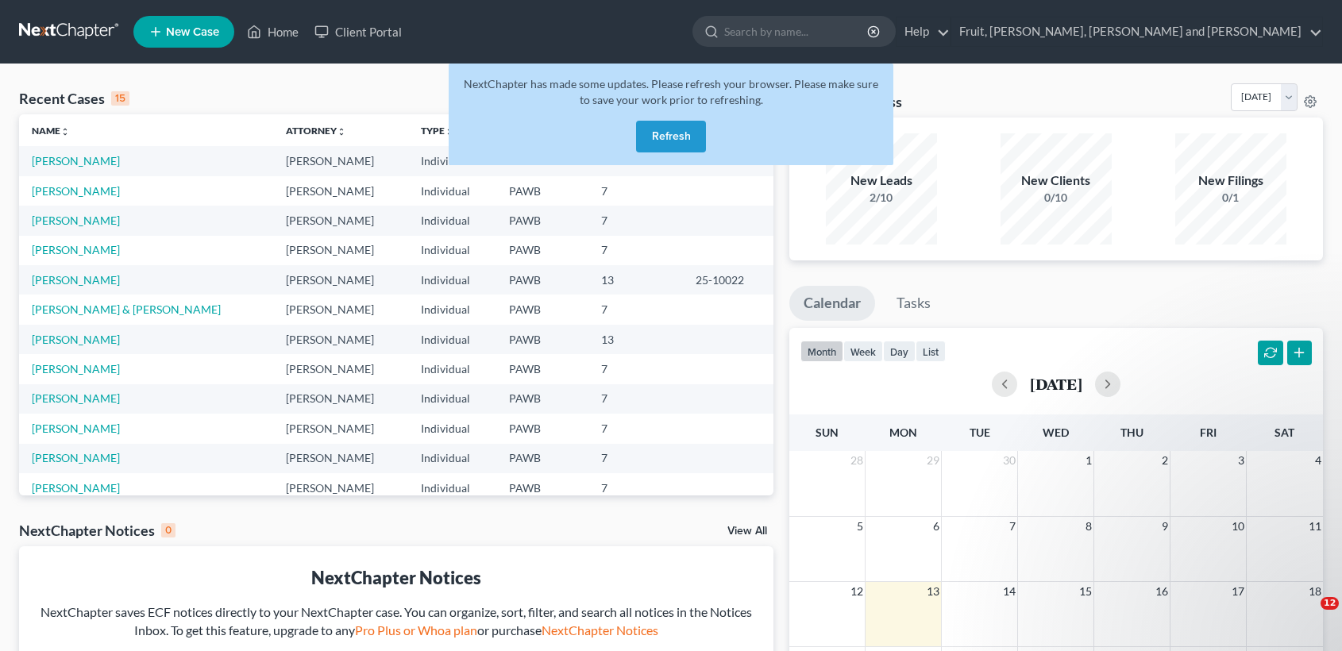 The width and height of the screenshot is (1342, 651). I want to click on a: Tasks, so click(913, 303).